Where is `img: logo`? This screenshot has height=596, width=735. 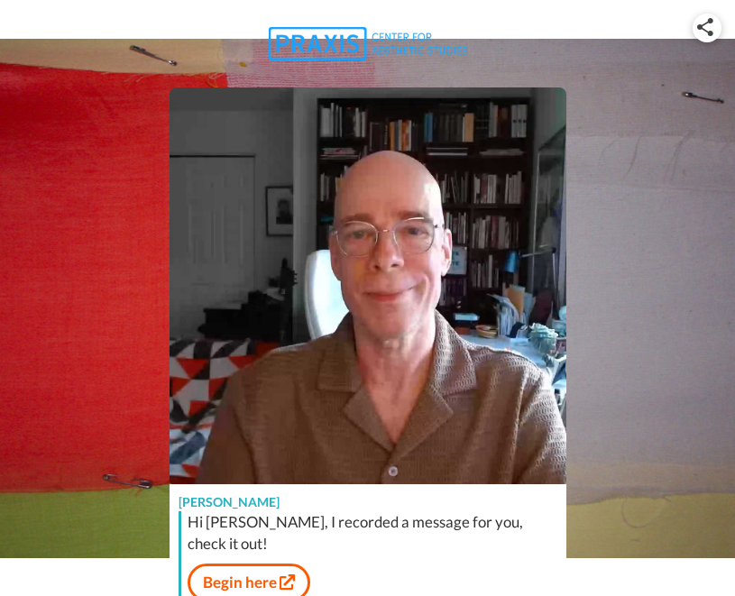 img: logo is located at coordinates (368, 43).